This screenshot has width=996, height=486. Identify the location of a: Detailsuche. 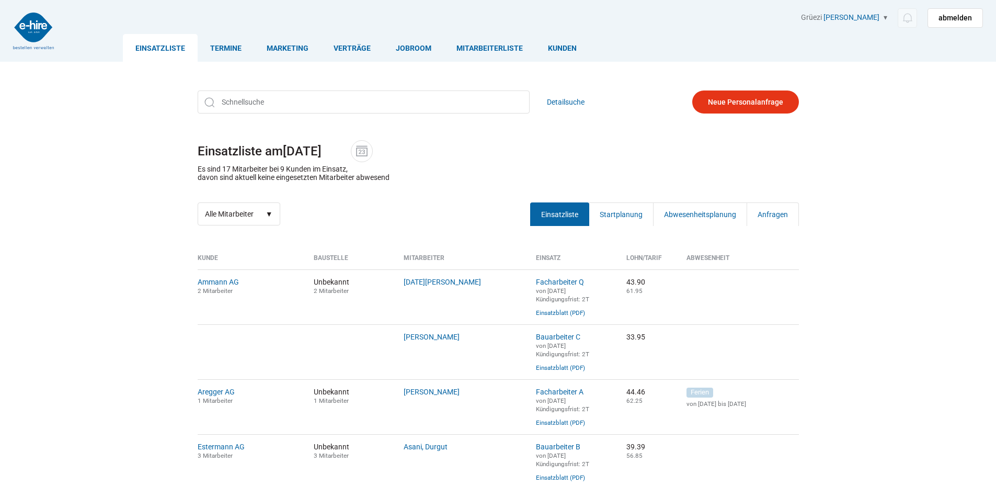
(566, 102).